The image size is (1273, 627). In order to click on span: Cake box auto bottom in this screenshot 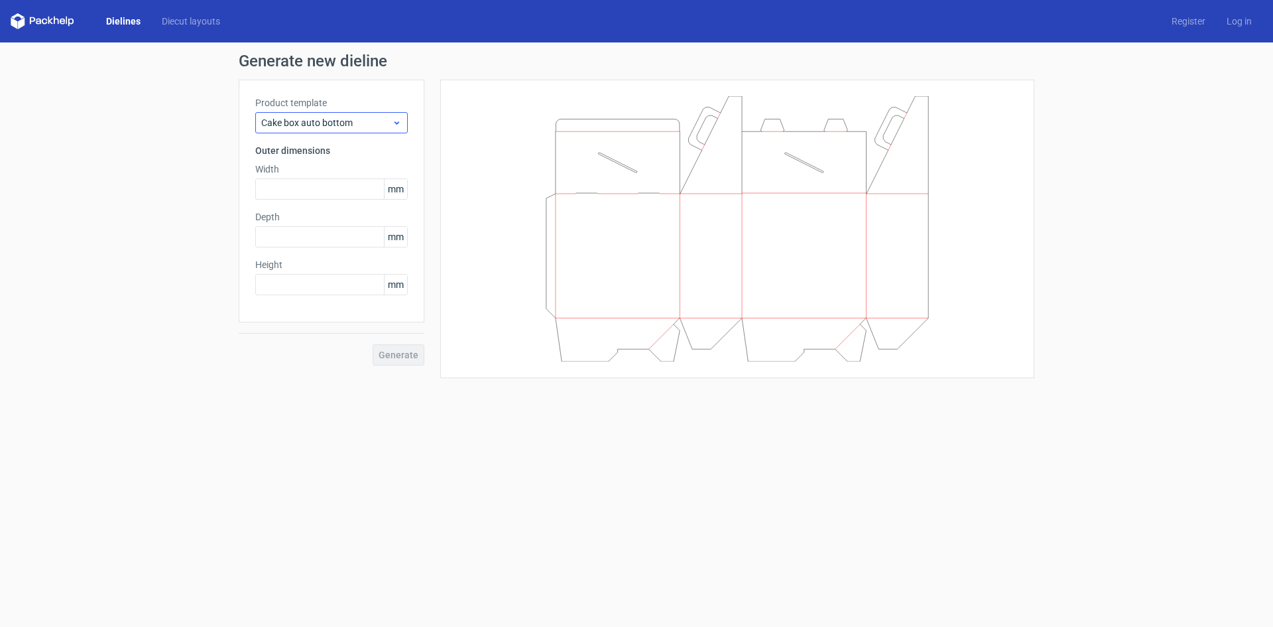, I will do `click(326, 123)`.